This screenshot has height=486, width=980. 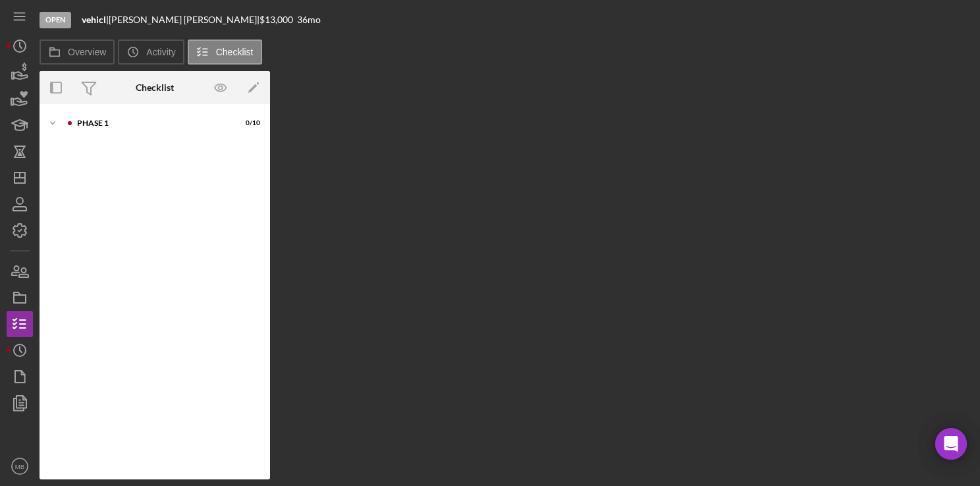 I want to click on label: Activity, so click(x=161, y=52).